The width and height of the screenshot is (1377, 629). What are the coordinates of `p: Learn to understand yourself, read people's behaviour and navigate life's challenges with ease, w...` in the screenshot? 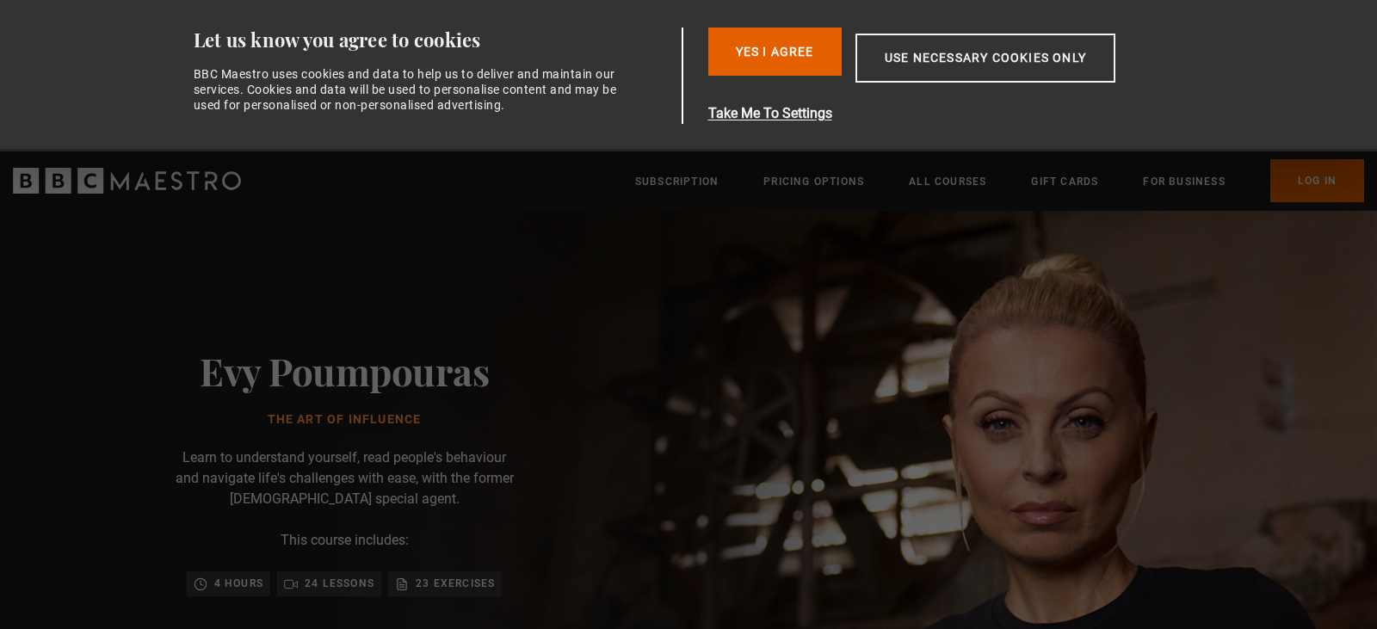 It's located at (344, 479).